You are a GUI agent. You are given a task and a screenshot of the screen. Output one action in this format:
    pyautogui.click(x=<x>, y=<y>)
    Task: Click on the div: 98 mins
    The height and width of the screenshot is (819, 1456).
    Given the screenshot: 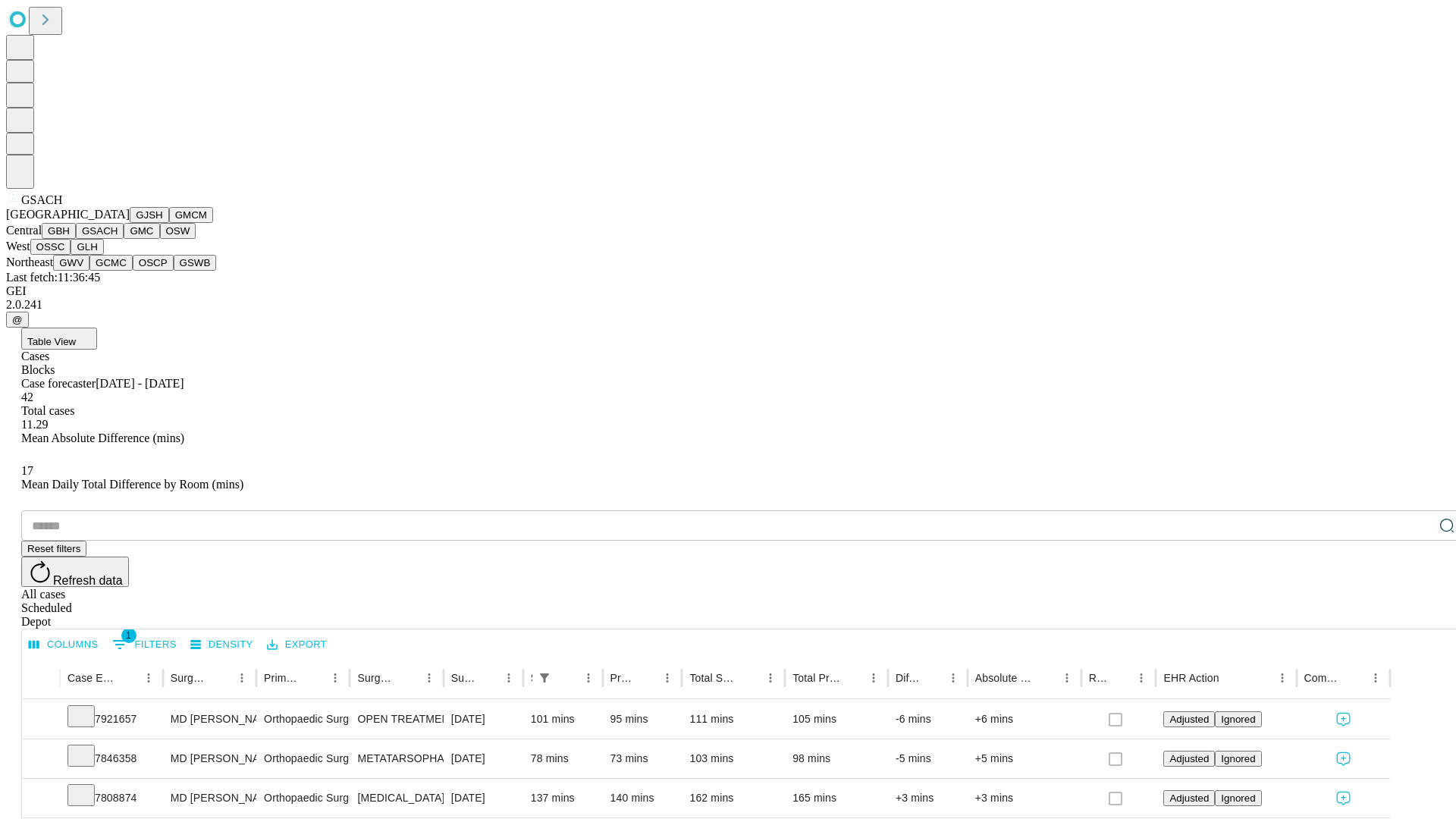 What is the action you would take?
    pyautogui.click(x=837, y=758)
    